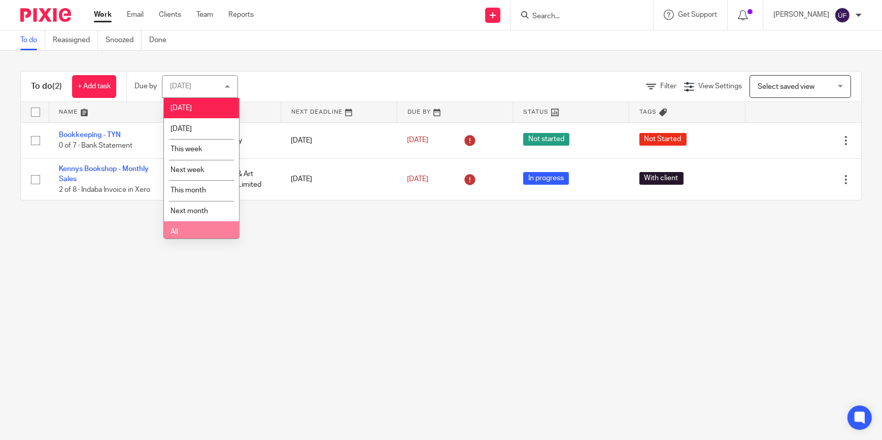  Describe the element at coordinates (241, 15) in the screenshot. I see `a: Reports` at that location.